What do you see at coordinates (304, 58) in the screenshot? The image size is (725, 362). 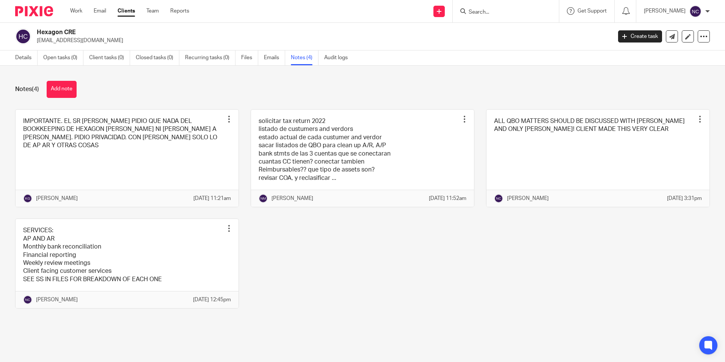 I see `a: Notes (4)` at bounding box center [304, 58].